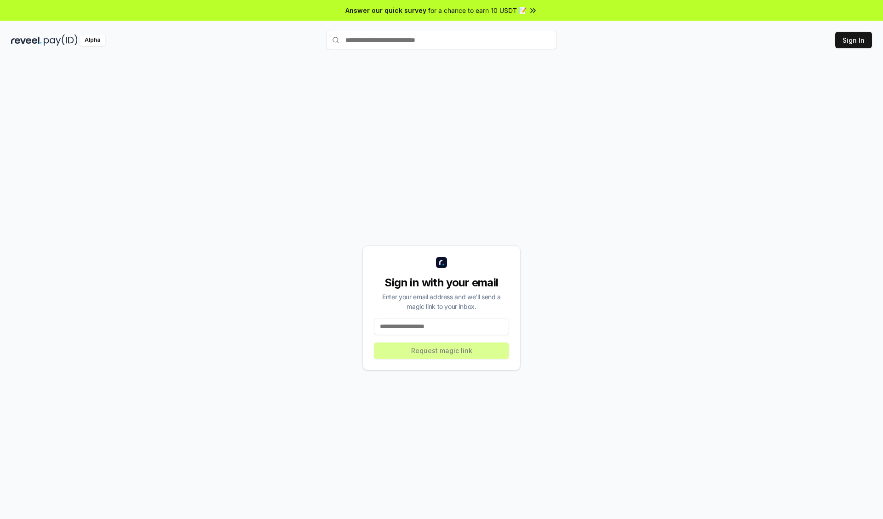 This screenshot has width=883, height=519. Describe the element at coordinates (26, 40) in the screenshot. I see `img: reveel_dark` at that location.